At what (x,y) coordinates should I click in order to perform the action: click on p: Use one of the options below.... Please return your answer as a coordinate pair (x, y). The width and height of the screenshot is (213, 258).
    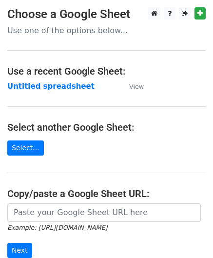
    Looking at the image, I should click on (106, 30).